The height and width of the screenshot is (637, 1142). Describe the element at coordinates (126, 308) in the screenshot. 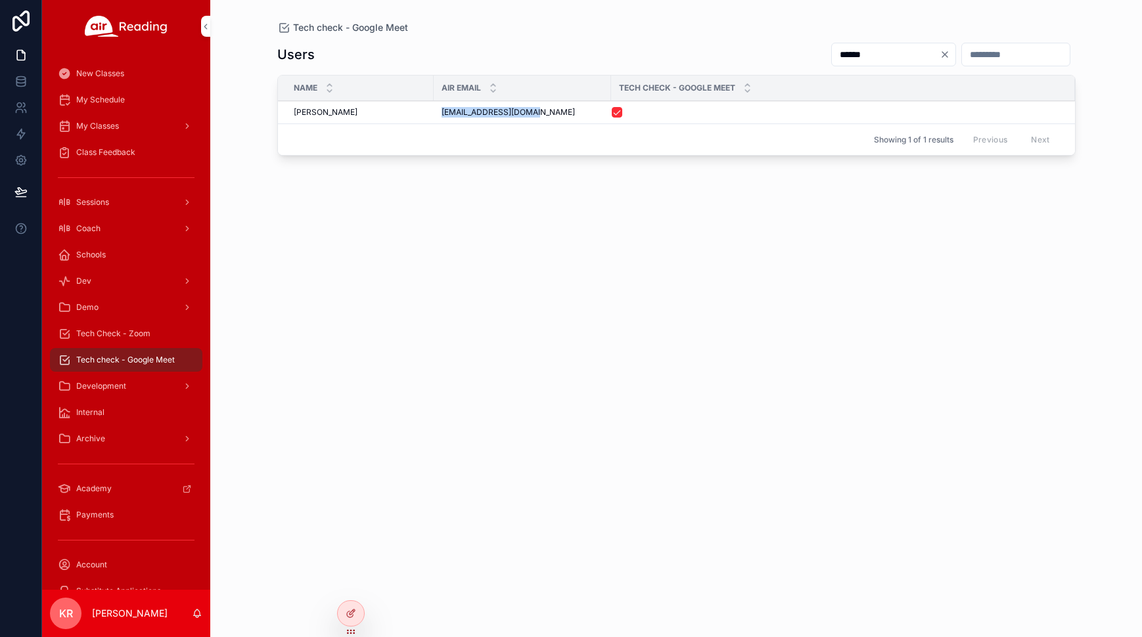

I see `a: Demo` at that location.